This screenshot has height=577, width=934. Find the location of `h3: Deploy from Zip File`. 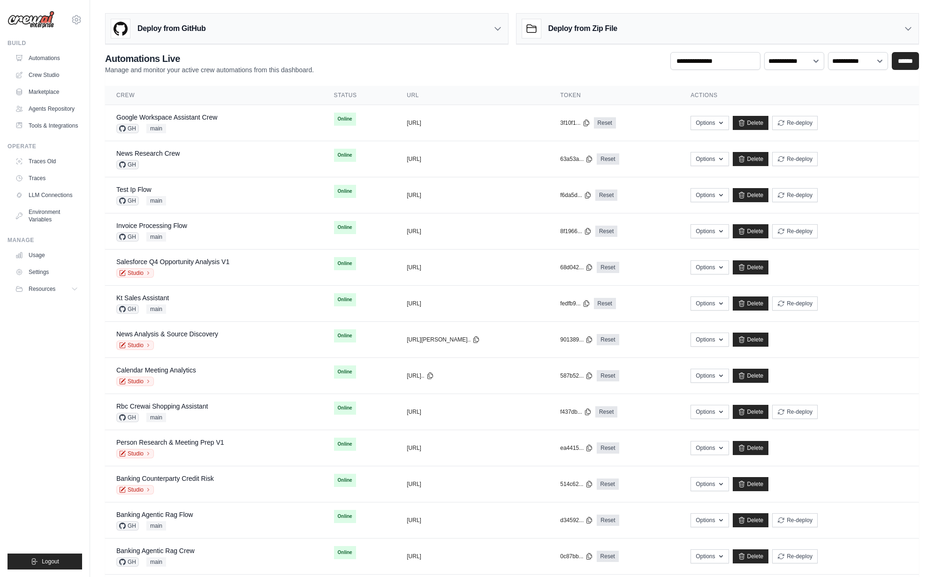

h3: Deploy from Zip File is located at coordinates (583, 29).